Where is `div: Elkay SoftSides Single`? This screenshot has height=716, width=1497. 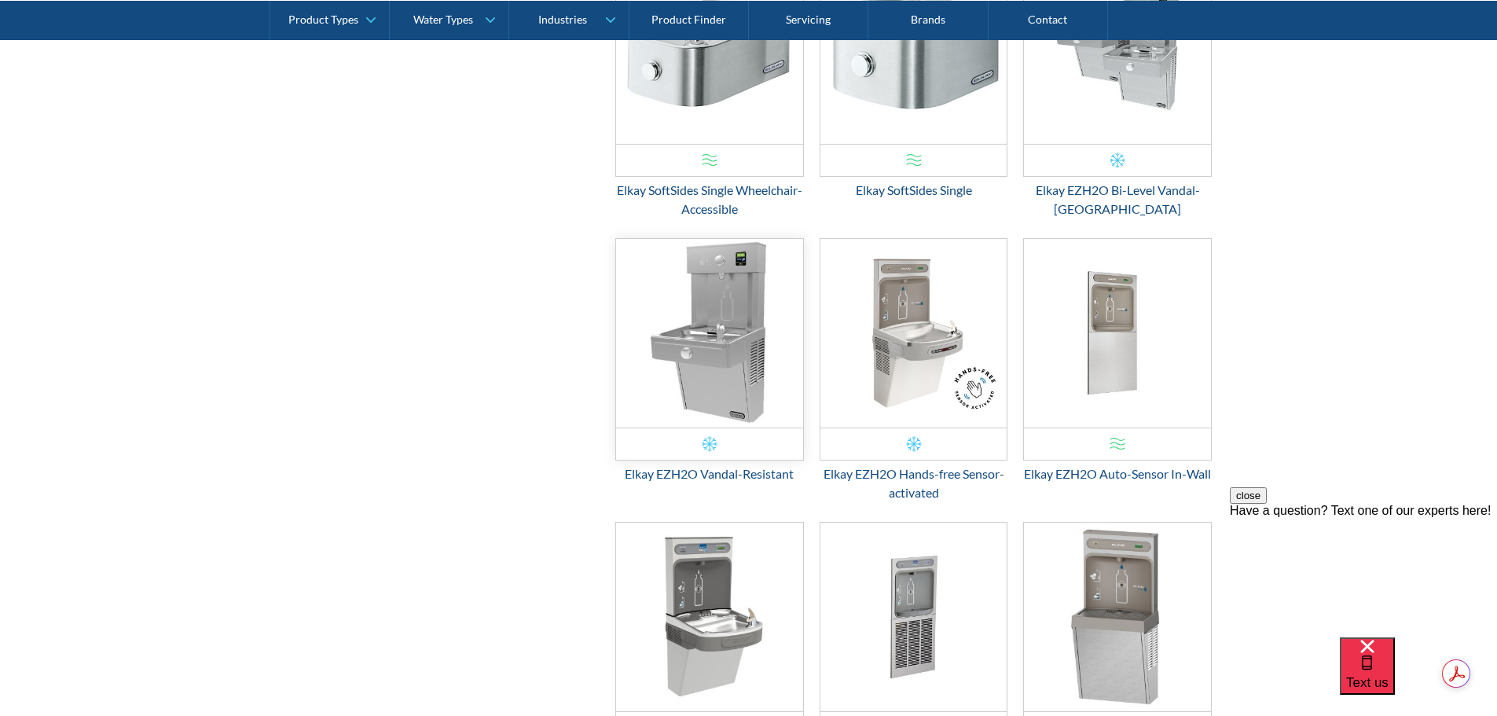 div: Elkay SoftSides Single is located at coordinates (914, 190).